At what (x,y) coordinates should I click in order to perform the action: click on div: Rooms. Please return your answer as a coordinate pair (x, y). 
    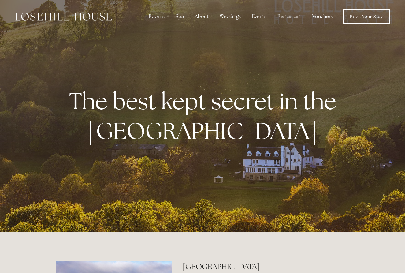
    Looking at the image, I should click on (157, 17).